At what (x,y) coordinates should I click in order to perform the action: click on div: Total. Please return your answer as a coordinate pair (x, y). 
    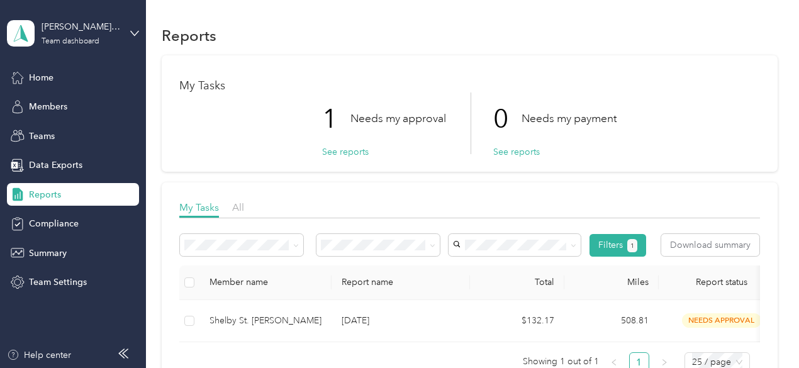
    Looking at the image, I should click on (517, 282).